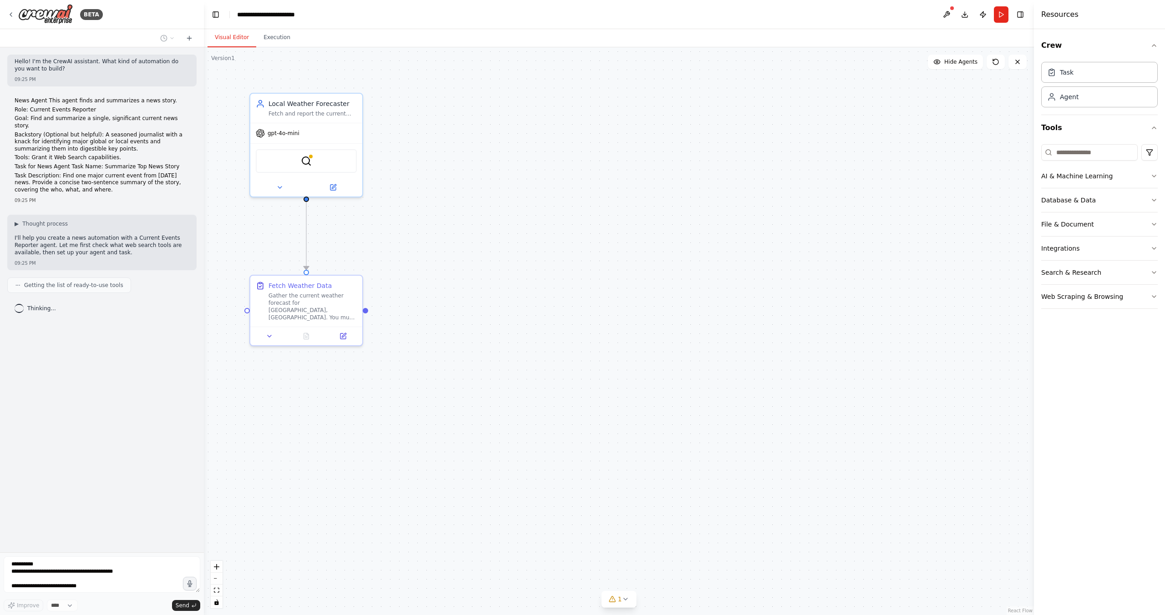  What do you see at coordinates (102, 167) in the screenshot?
I see `p: Task for News Agent Task Name: Summarize Top News Story` at bounding box center [102, 167].